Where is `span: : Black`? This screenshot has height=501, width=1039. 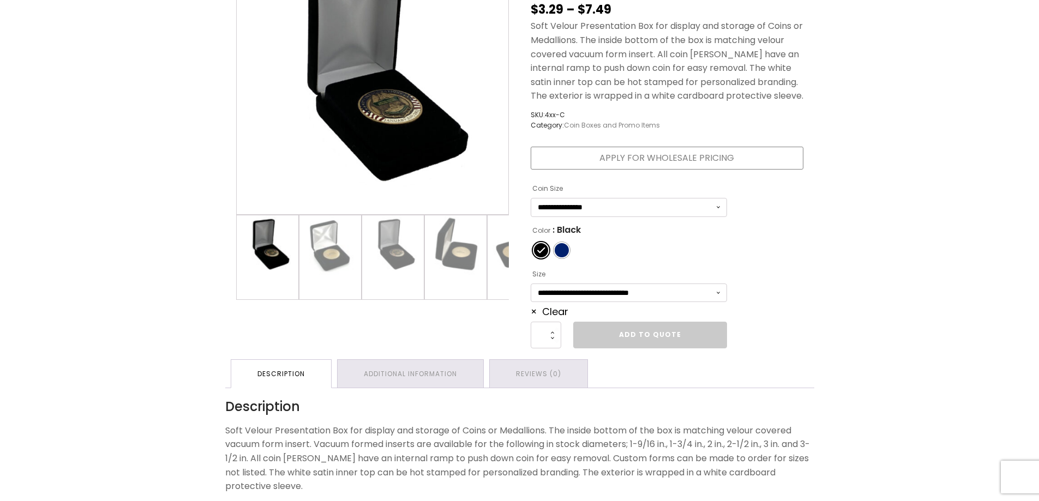
span: : Black is located at coordinates (567, 230).